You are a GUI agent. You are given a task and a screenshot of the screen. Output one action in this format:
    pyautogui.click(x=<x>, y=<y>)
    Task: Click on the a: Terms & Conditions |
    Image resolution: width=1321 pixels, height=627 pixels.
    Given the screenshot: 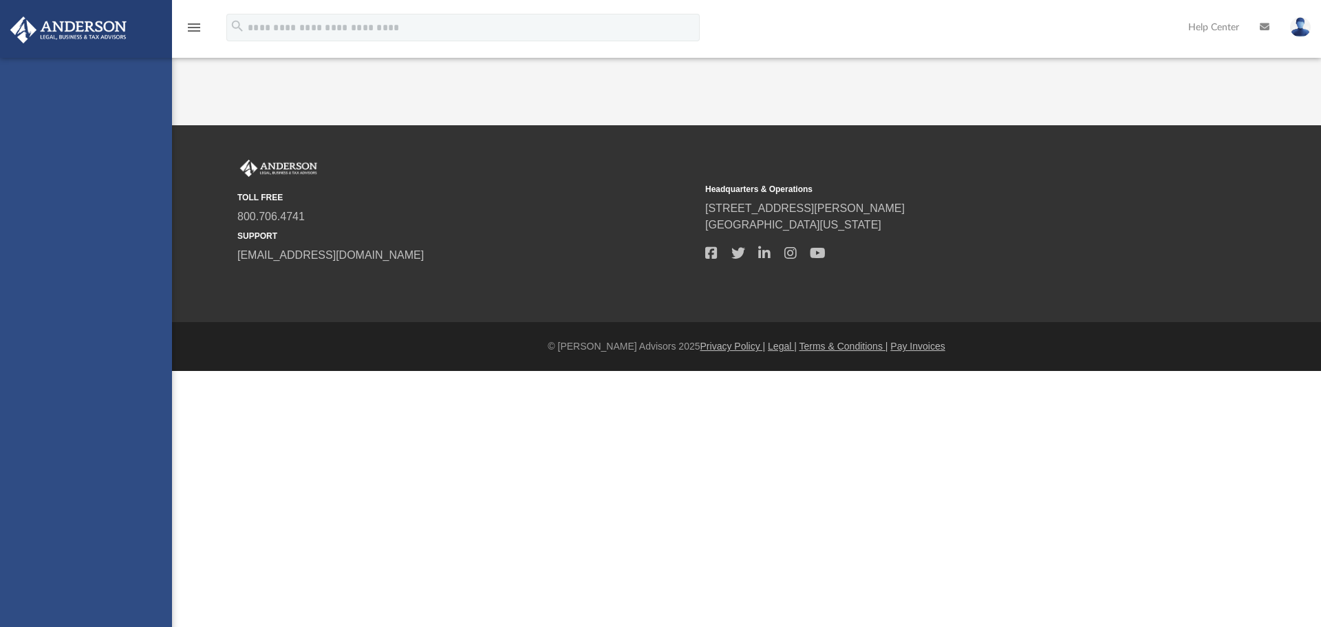 What is the action you would take?
    pyautogui.click(x=844, y=346)
    